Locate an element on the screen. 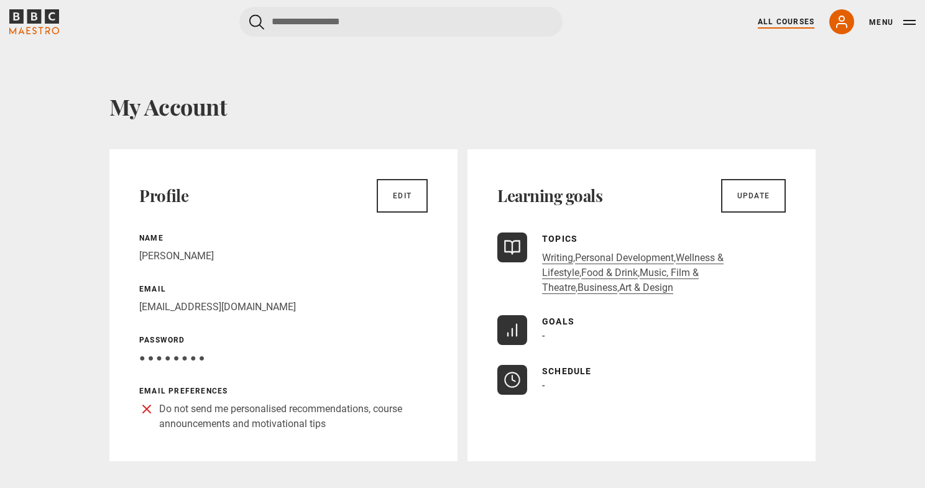 The width and height of the screenshot is (925, 488). a: Edit is located at coordinates (402, 196).